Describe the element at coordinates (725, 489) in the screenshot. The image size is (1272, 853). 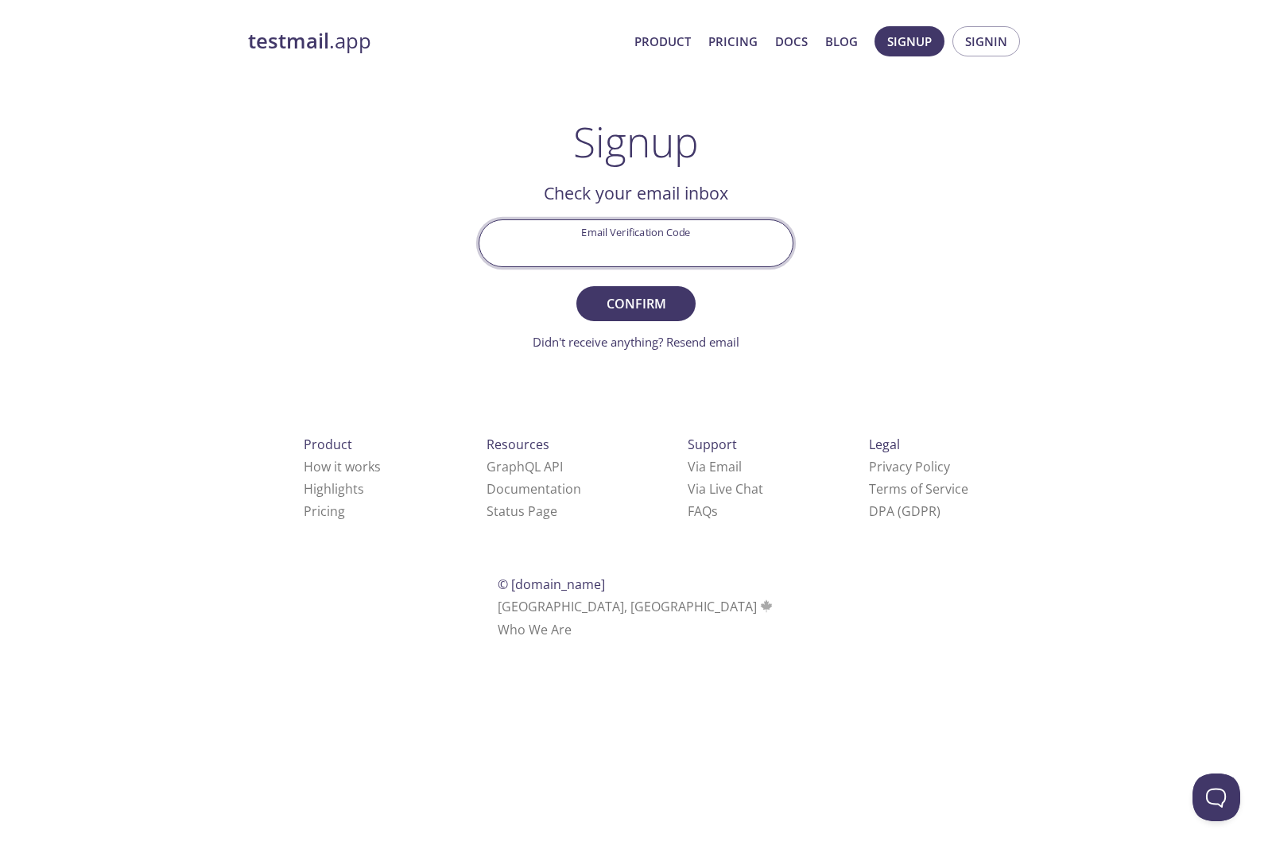
I see `a: Via Live Chat` at that location.